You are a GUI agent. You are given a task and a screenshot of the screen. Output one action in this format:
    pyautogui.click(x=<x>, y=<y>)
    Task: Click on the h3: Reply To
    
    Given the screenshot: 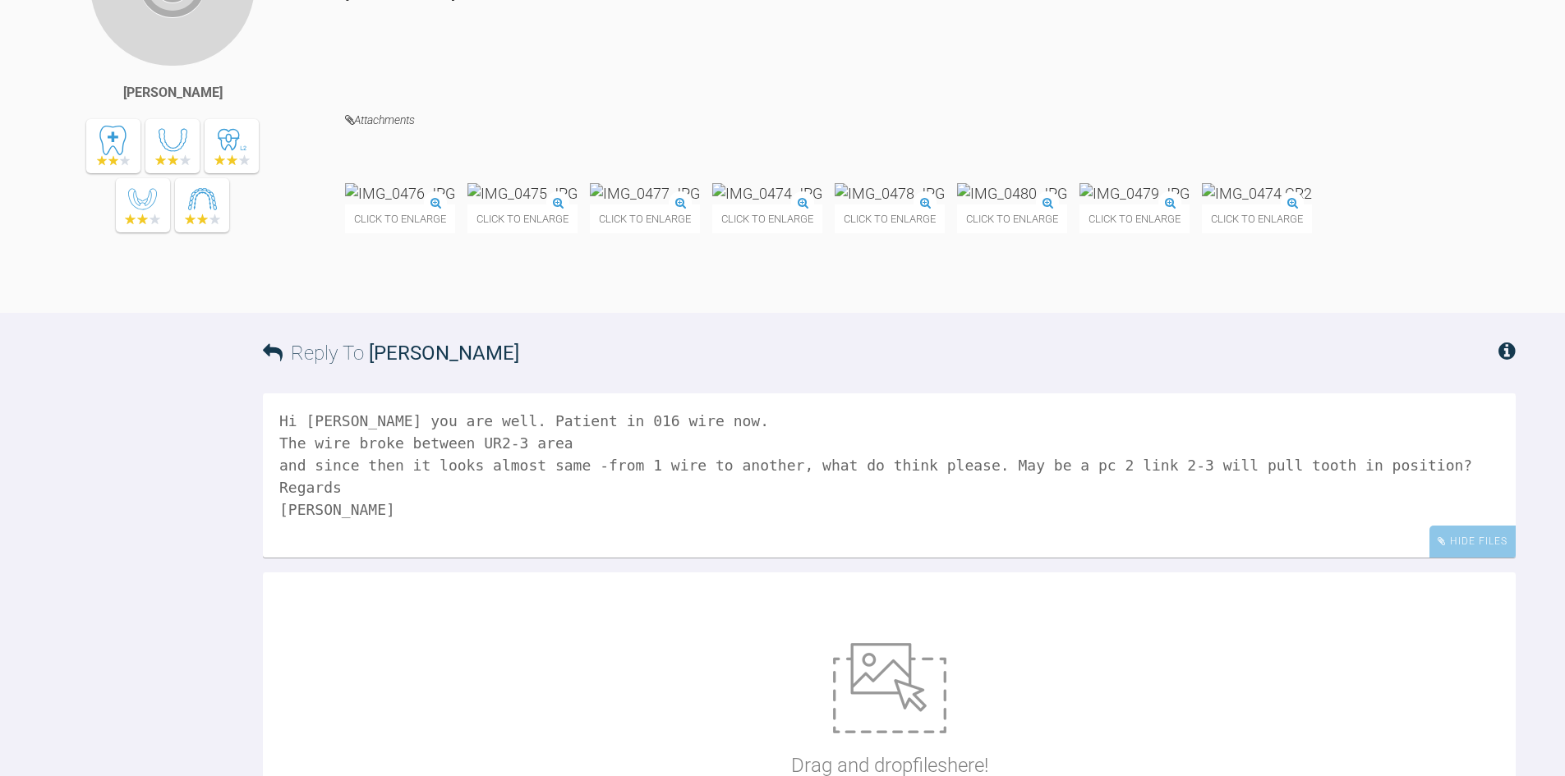 What is the action you would take?
    pyautogui.click(x=391, y=353)
    